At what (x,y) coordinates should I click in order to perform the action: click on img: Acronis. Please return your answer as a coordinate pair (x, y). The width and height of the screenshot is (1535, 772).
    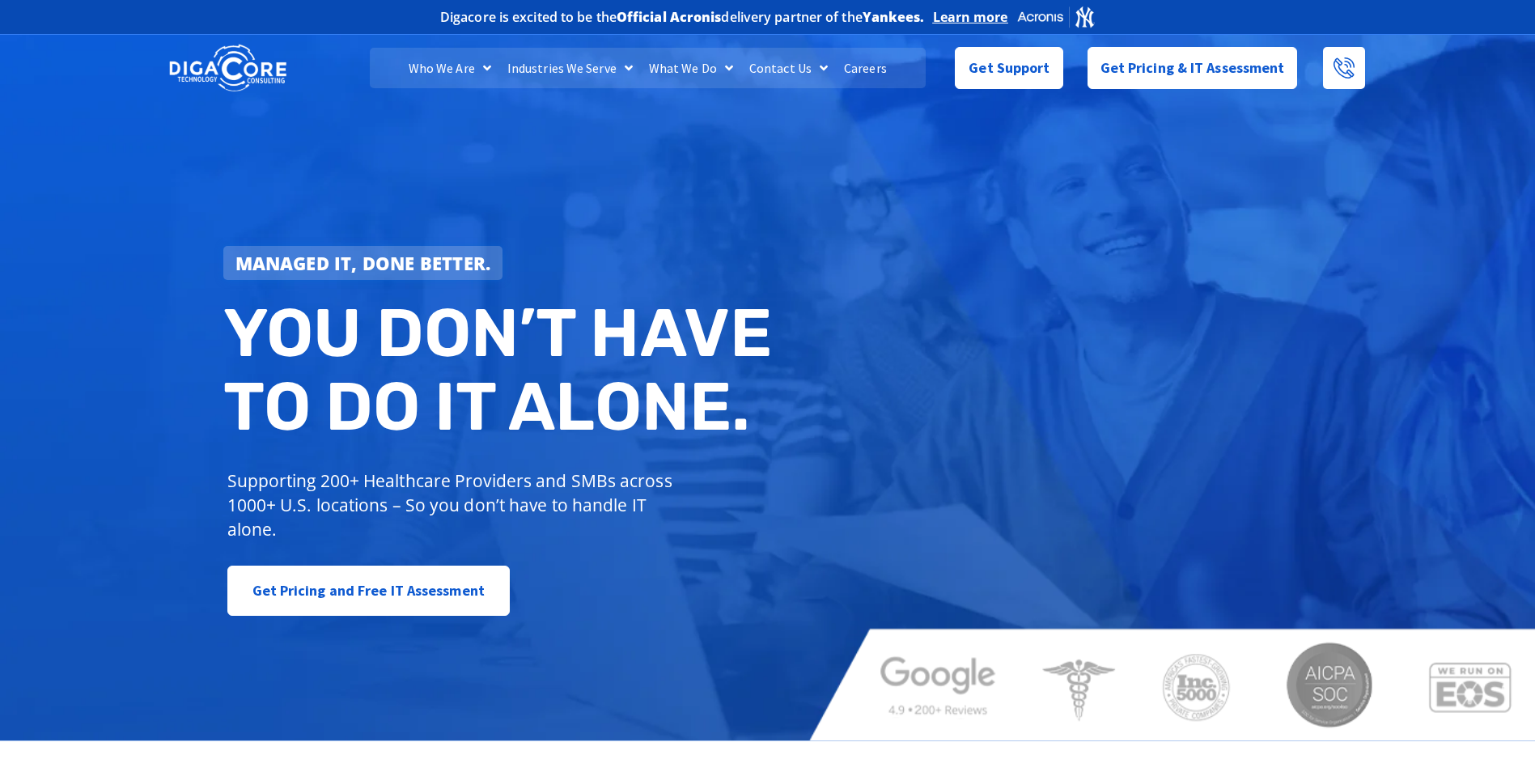
    Looking at the image, I should click on (1056, 16).